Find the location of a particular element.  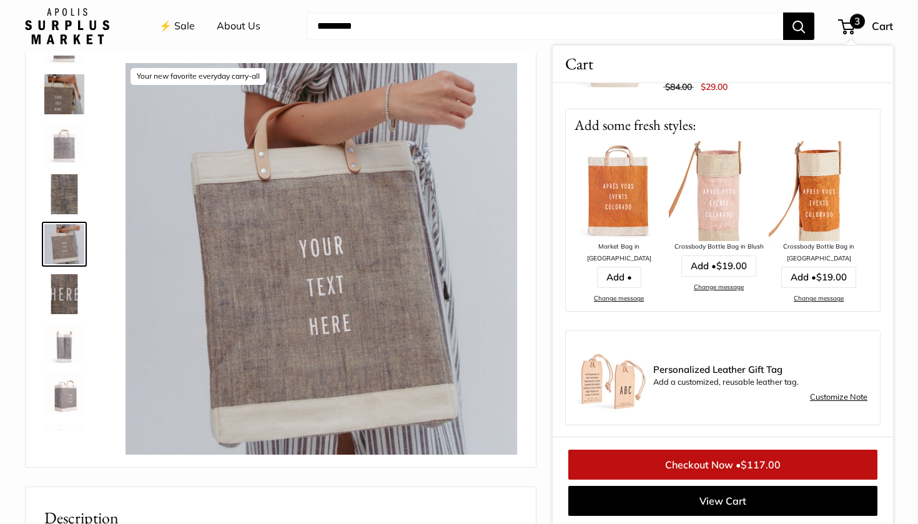

a: View Cart is located at coordinates (723, 501).